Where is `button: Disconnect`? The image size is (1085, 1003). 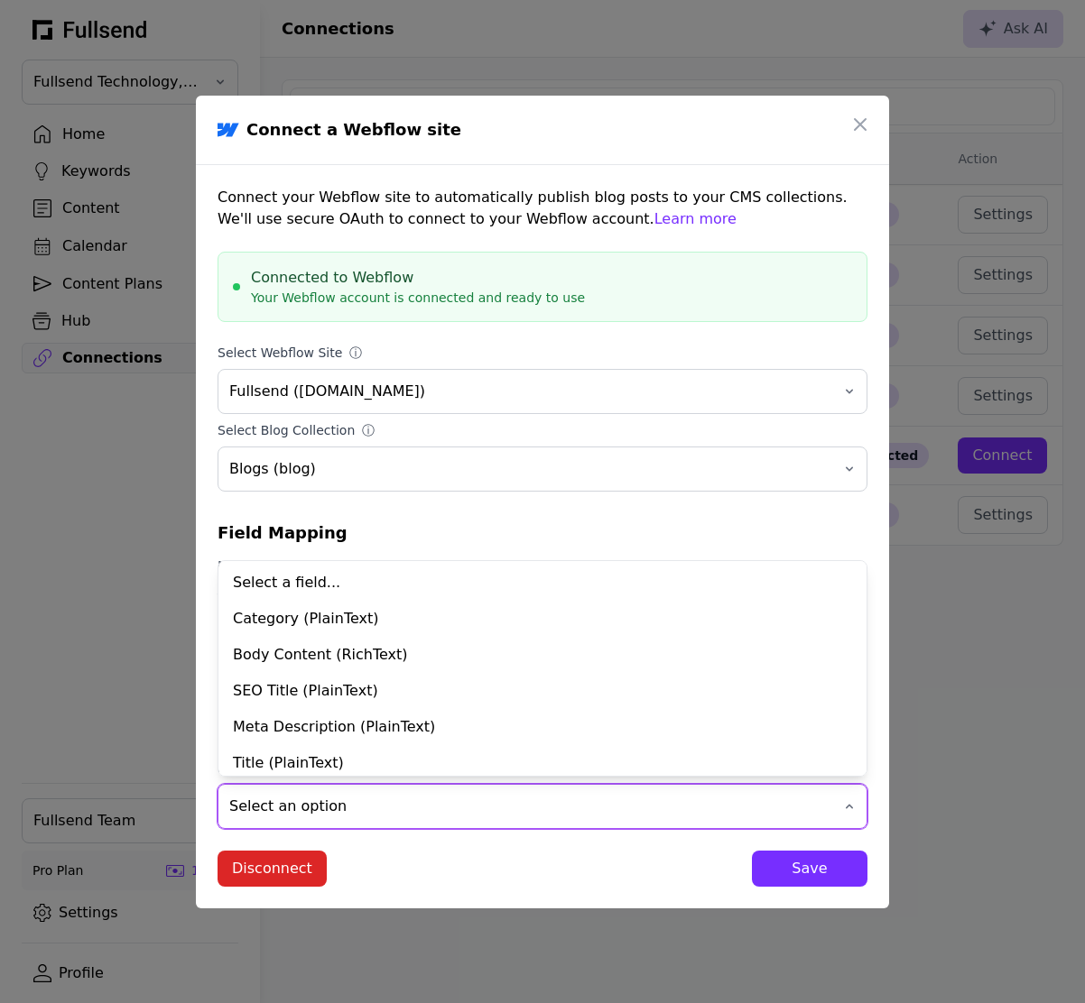 button: Disconnect is located at coordinates (272, 869).